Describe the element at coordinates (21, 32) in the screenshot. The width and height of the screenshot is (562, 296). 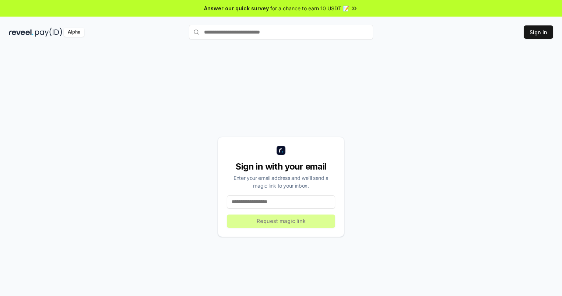
I see `img: reveel_dark` at that location.